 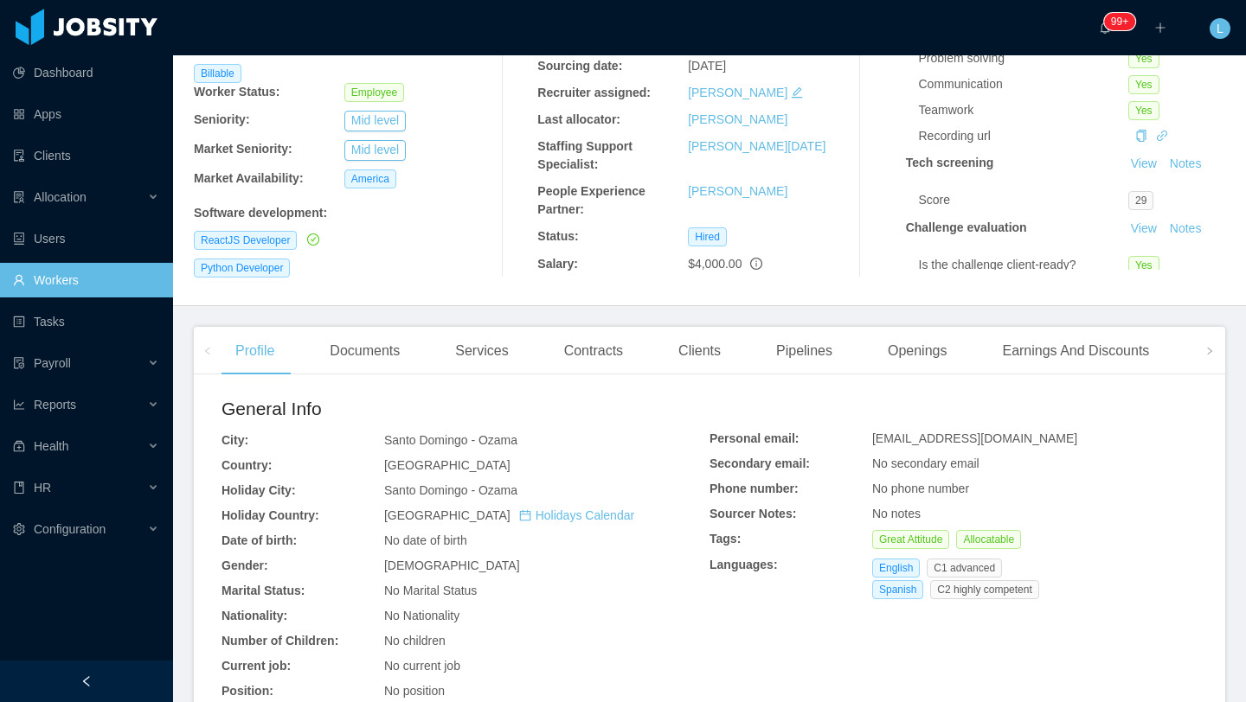 I want to click on strong: Tech screening, so click(x=950, y=163).